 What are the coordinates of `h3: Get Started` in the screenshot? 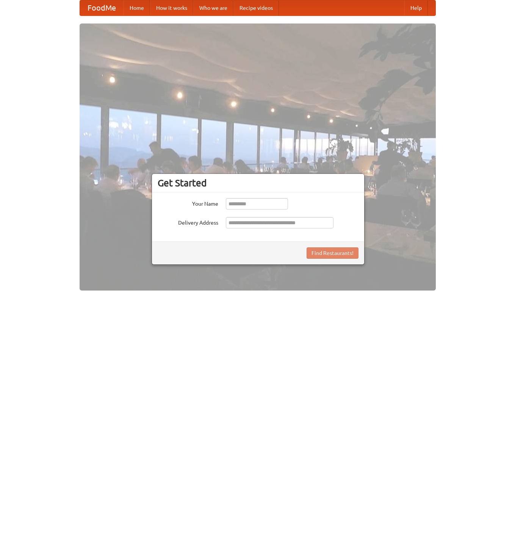 It's located at (258, 183).